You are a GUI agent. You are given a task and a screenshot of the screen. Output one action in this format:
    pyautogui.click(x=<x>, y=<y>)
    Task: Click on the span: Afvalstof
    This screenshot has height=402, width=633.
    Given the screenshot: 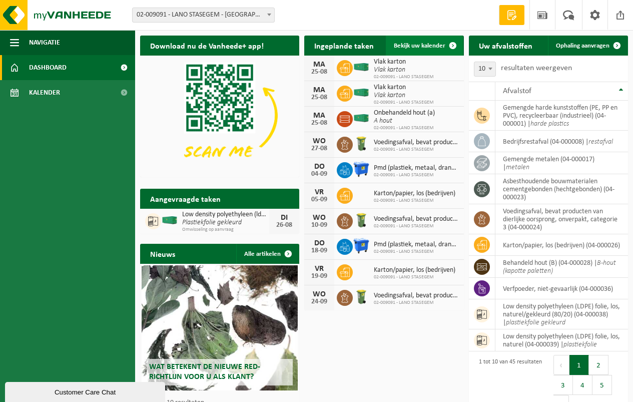 What is the action you would take?
    pyautogui.click(x=517, y=91)
    